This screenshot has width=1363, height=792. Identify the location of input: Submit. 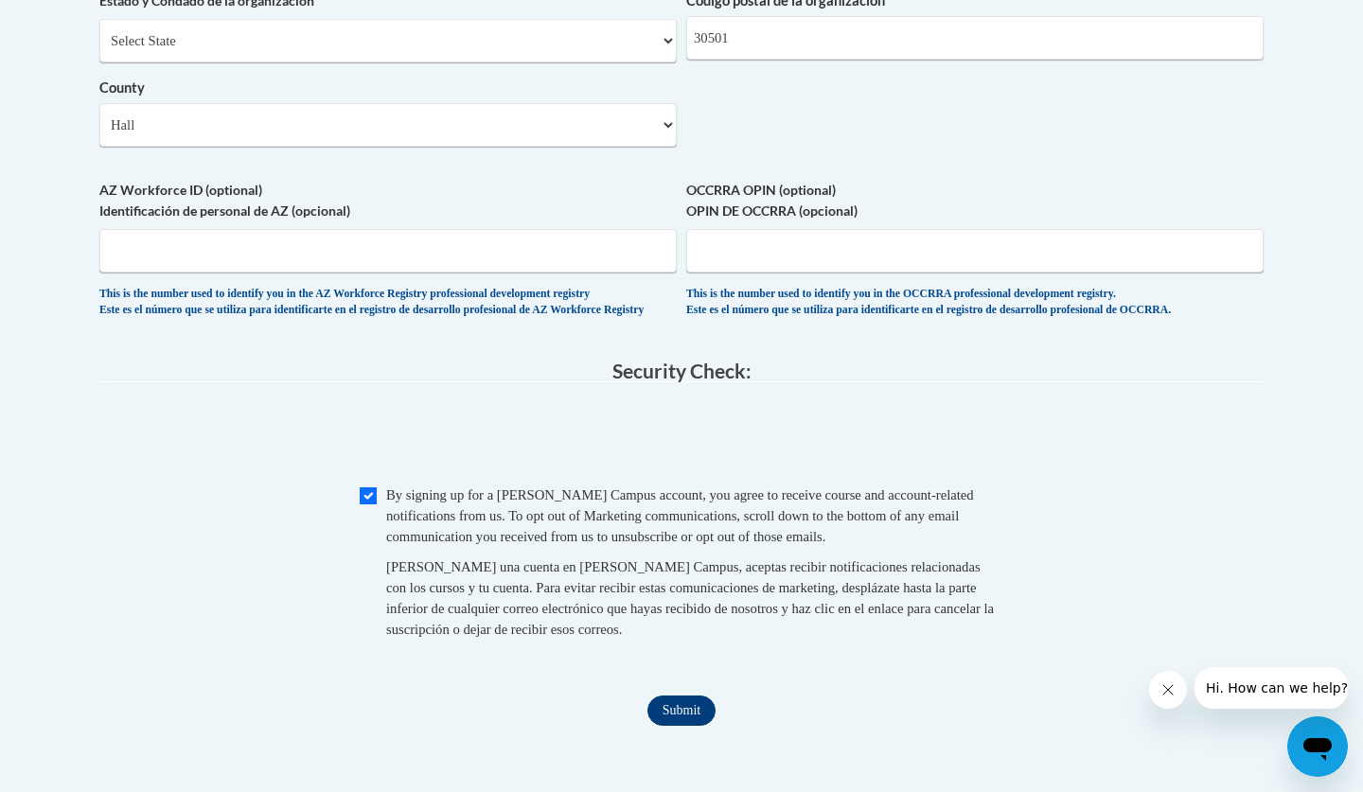
(682, 711).